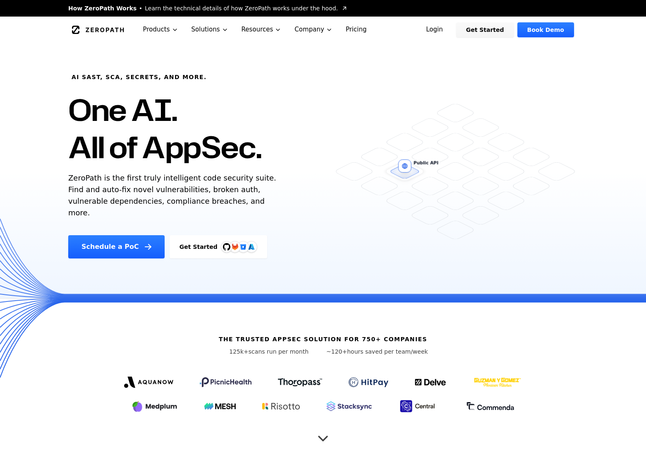 The image size is (646, 458). I want to click on span: How ZeroPath Works, so click(102, 8).